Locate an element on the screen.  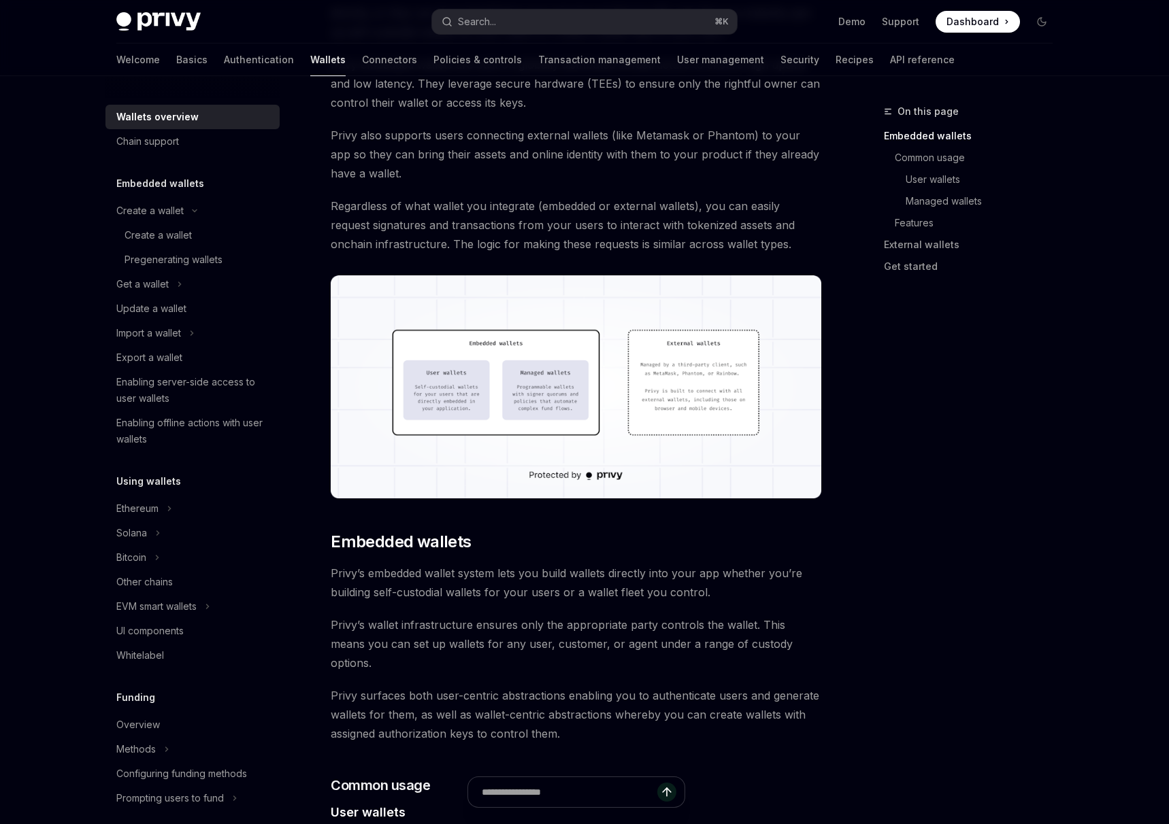
h5: Embedded wallets is located at coordinates (160, 184).